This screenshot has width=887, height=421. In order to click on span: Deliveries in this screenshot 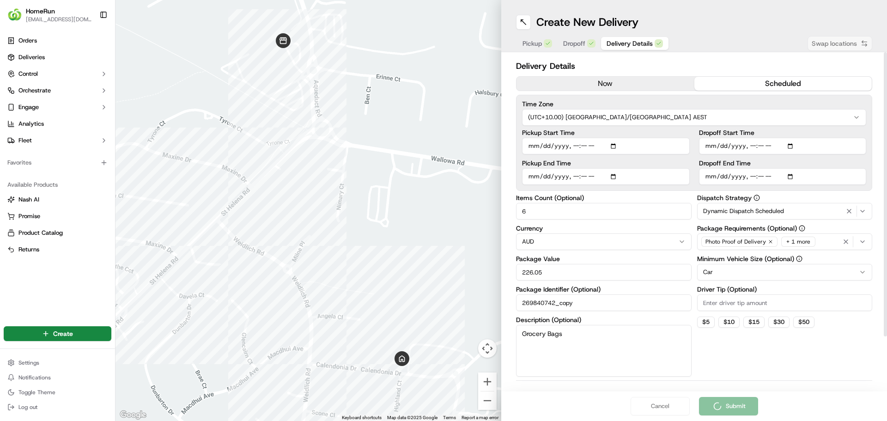, I will do `click(31, 57)`.